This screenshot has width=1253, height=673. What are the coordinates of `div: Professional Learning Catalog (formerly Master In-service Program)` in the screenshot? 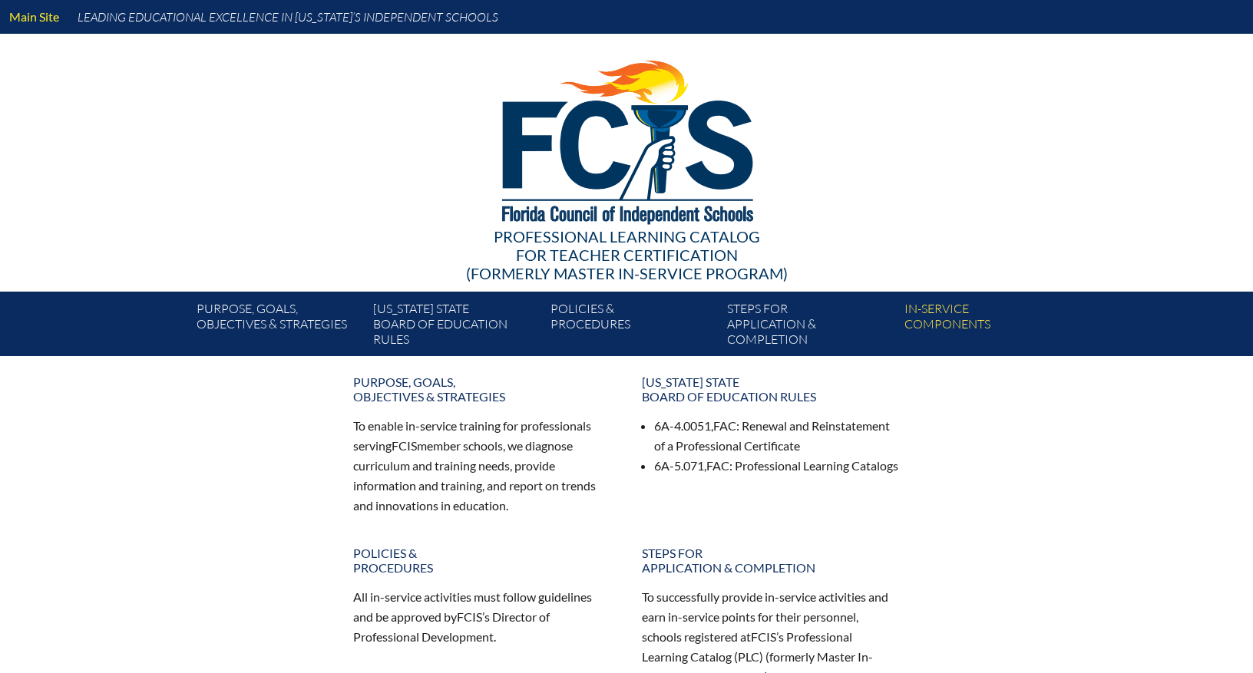 It's located at (627, 255).